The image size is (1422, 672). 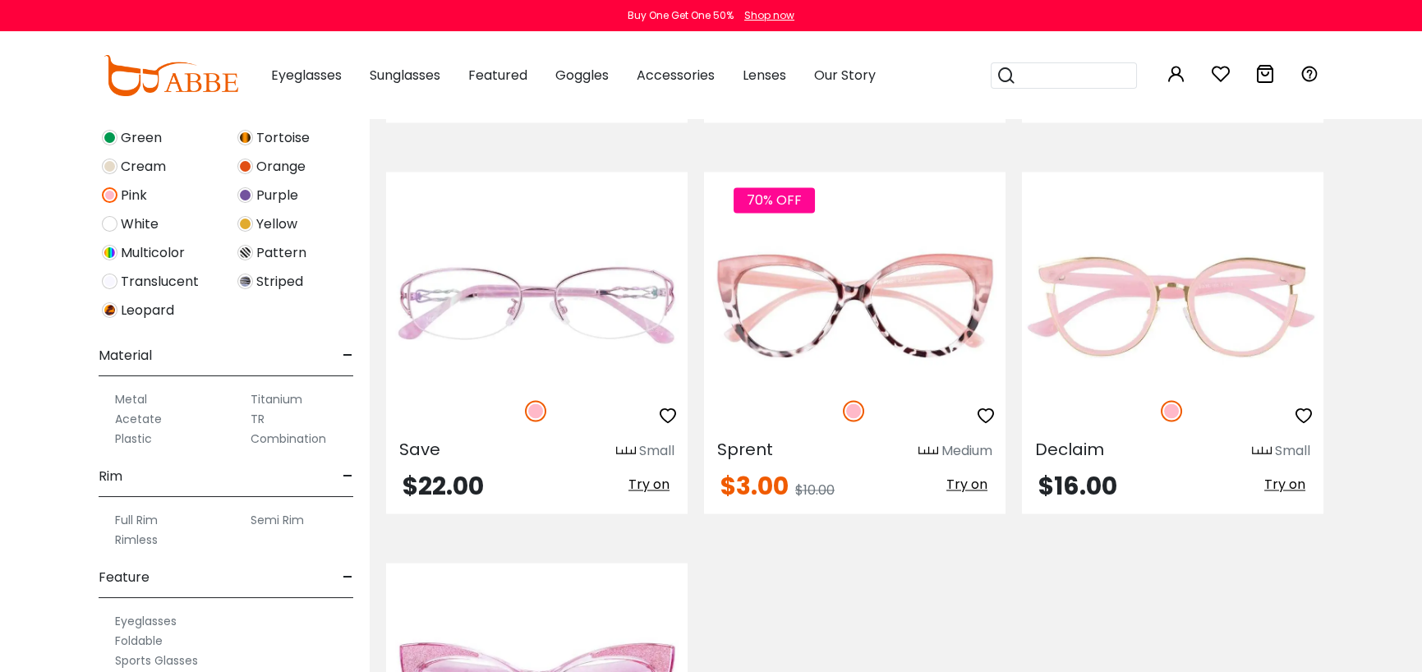 I want to click on span: Pink, so click(x=134, y=196).